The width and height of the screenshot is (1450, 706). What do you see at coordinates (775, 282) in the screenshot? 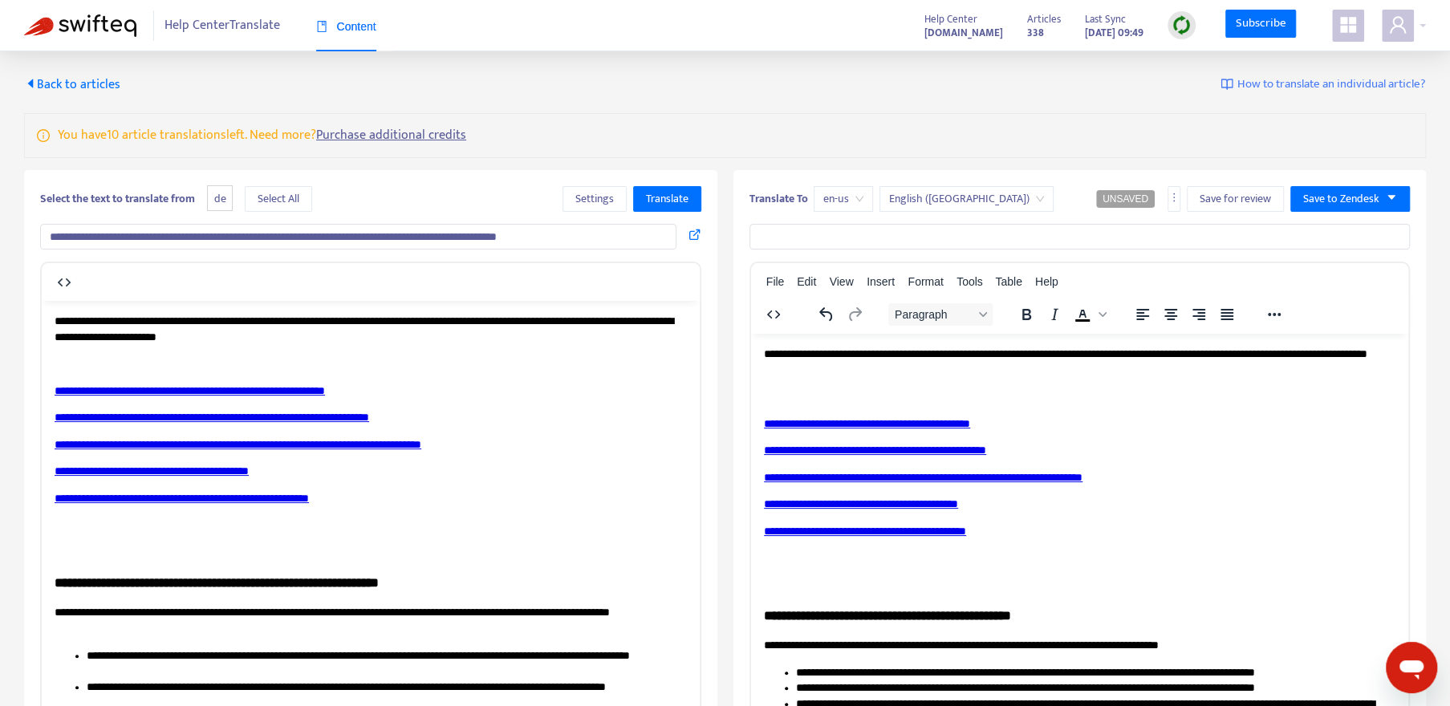
I see `span: File` at bounding box center [775, 282].